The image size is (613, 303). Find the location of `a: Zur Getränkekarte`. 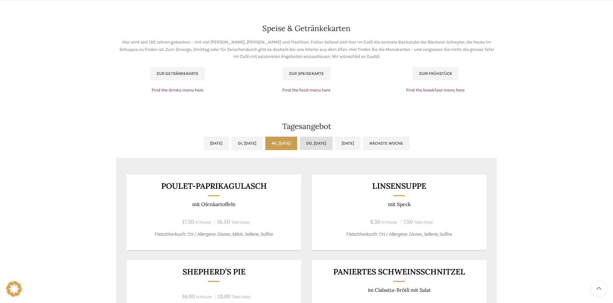

a: Zur Getränkekarte is located at coordinates (178, 73).